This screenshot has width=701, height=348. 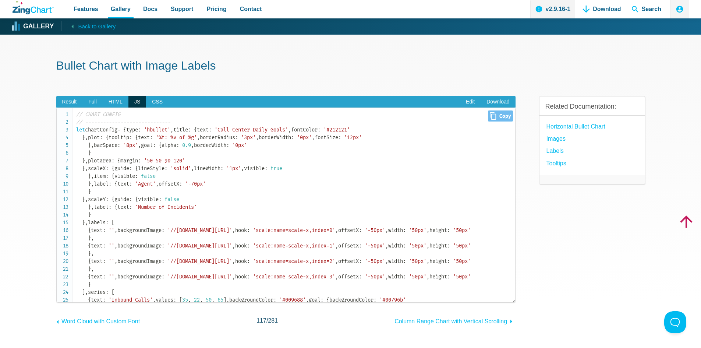 I want to click on span: Result, so click(x=70, y=102).